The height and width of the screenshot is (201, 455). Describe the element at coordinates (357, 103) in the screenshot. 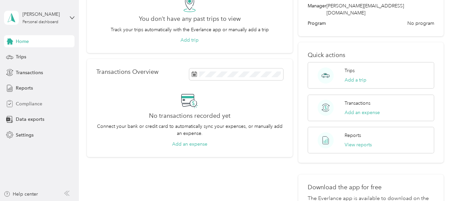

I see `p: Transactions` at that location.